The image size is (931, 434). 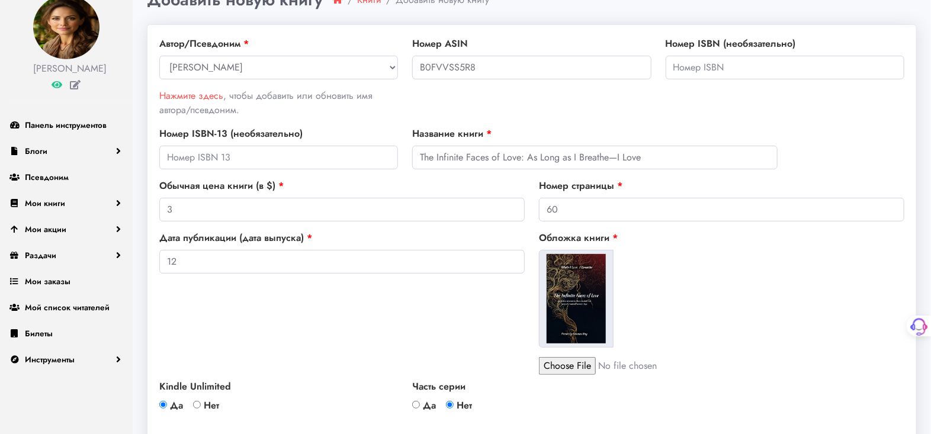 I want to click on font: Дата публикации (дата выпуска), so click(x=232, y=238).